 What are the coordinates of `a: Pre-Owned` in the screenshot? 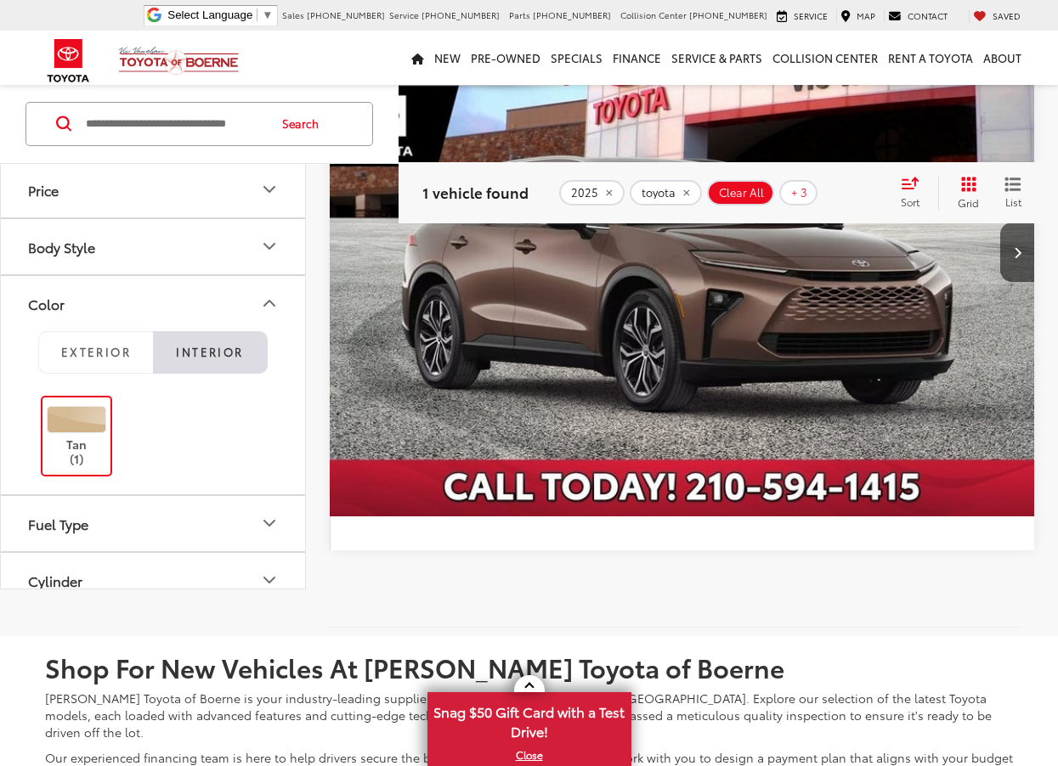 It's located at (506, 58).